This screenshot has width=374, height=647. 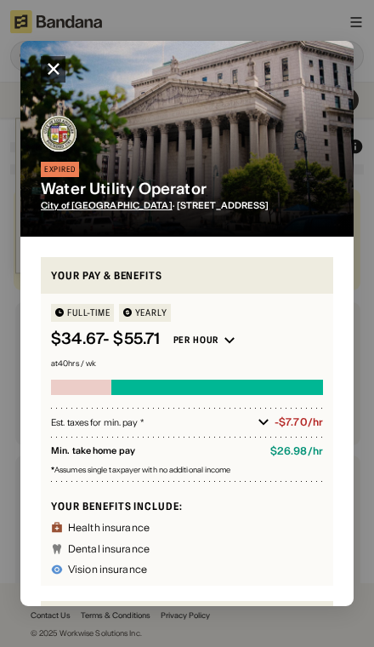 I want to click on img: City of Los Angeles logo, so click(x=59, y=134).